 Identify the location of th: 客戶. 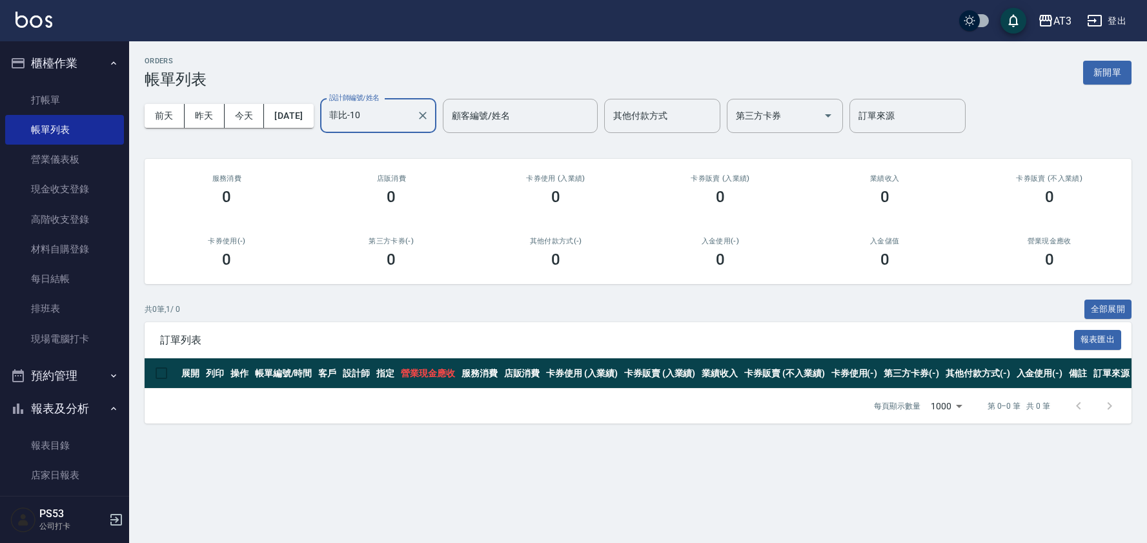
(327, 373).